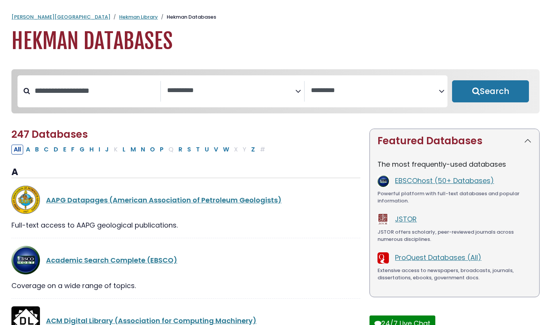  Describe the element at coordinates (454, 141) in the screenshot. I see `button: Featured Databases` at that location.